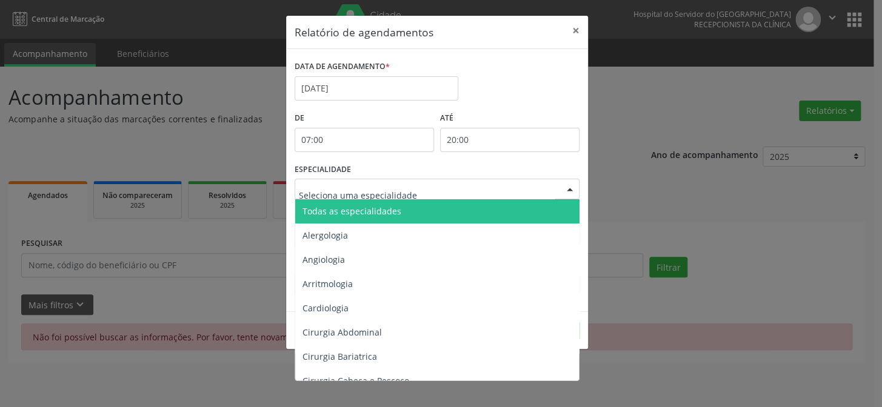 This screenshot has width=882, height=407. I want to click on span: Arritmologia, so click(327, 284).